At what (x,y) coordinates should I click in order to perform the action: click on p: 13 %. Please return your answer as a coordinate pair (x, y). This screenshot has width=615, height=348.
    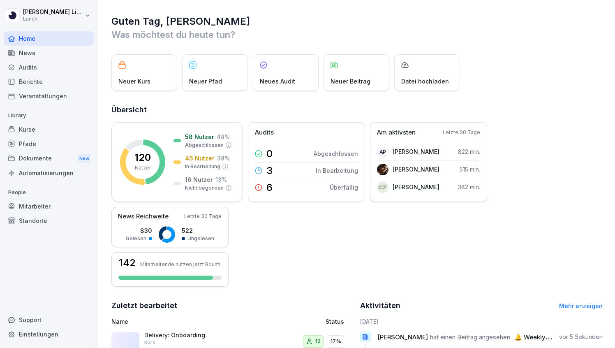
    Looking at the image, I should click on (221, 179).